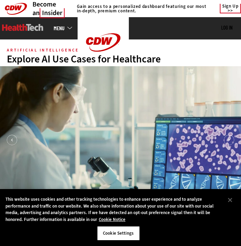  What do you see at coordinates (231, 9) in the screenshot?
I see `a: Sign Up` at bounding box center [231, 9].